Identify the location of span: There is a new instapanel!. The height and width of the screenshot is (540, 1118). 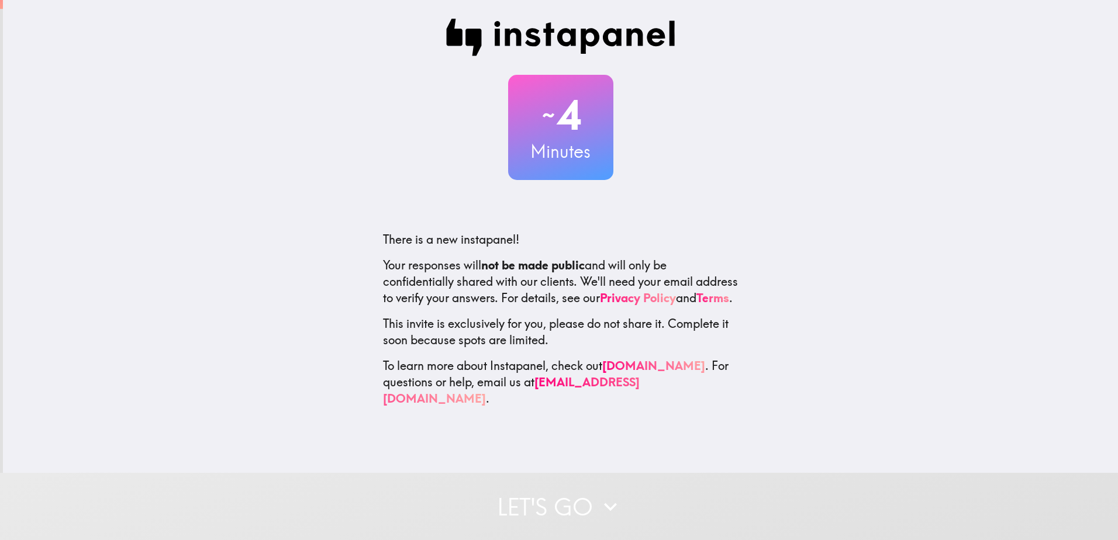
(451, 239).